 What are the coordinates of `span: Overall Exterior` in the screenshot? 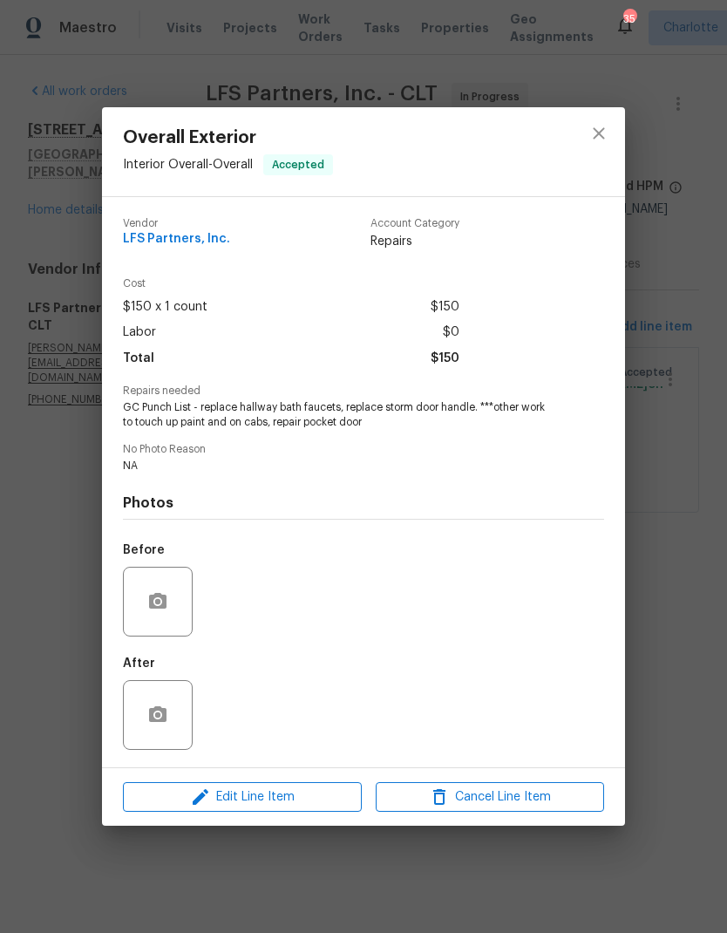 It's located at (227, 138).